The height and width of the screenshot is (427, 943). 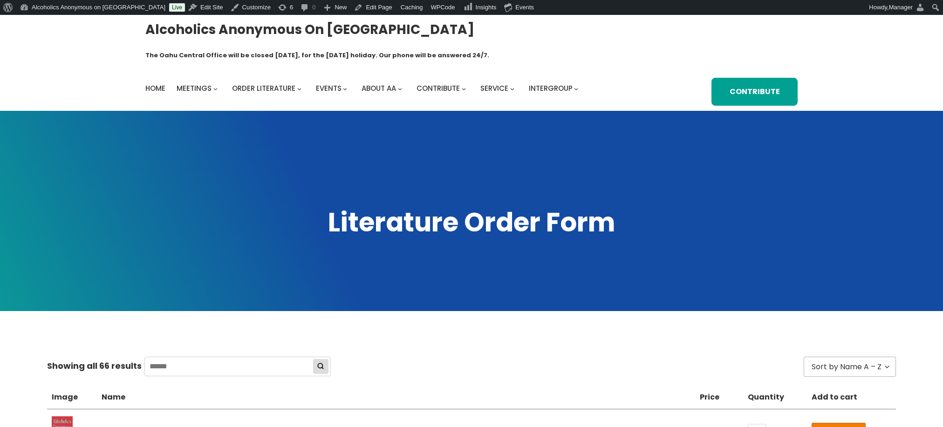 What do you see at coordinates (194, 89) in the screenshot?
I see `a: Meetings` at bounding box center [194, 89].